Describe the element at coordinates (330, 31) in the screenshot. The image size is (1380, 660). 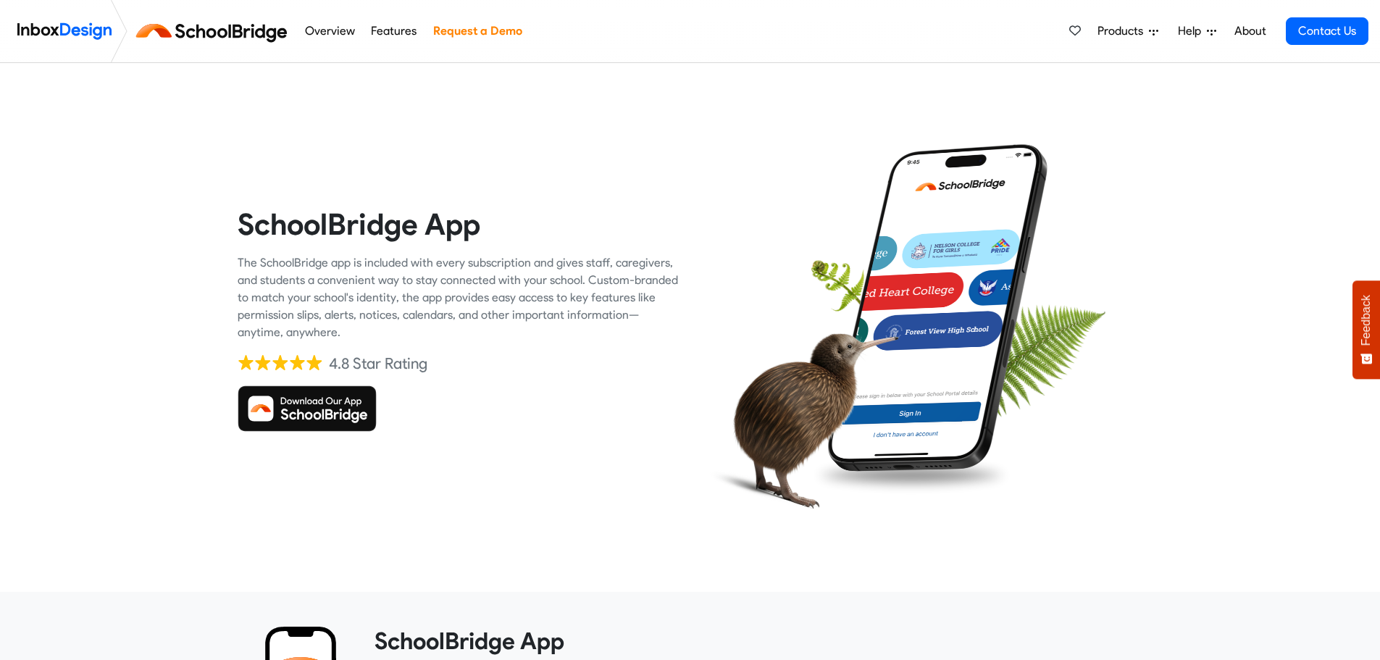
I see `a: Overview` at that location.